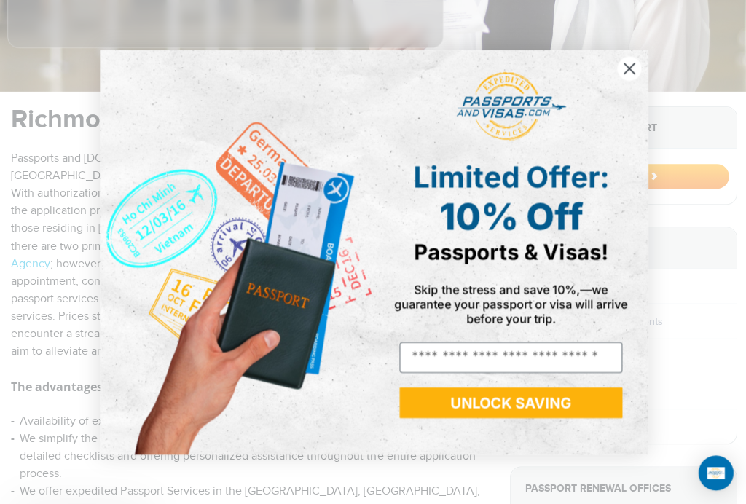 This screenshot has width=746, height=504. I want to click on div: Open Intercom Messenger, so click(714, 472).